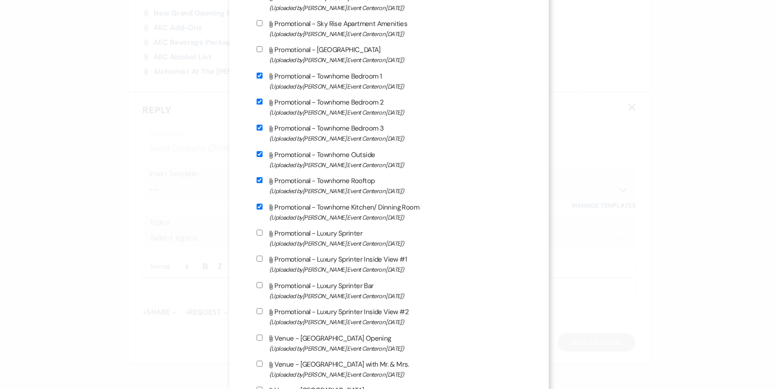  Describe the element at coordinates (389, 133) in the screenshot. I see `label: Promotional - Townhome Bedroom 3` at that location.